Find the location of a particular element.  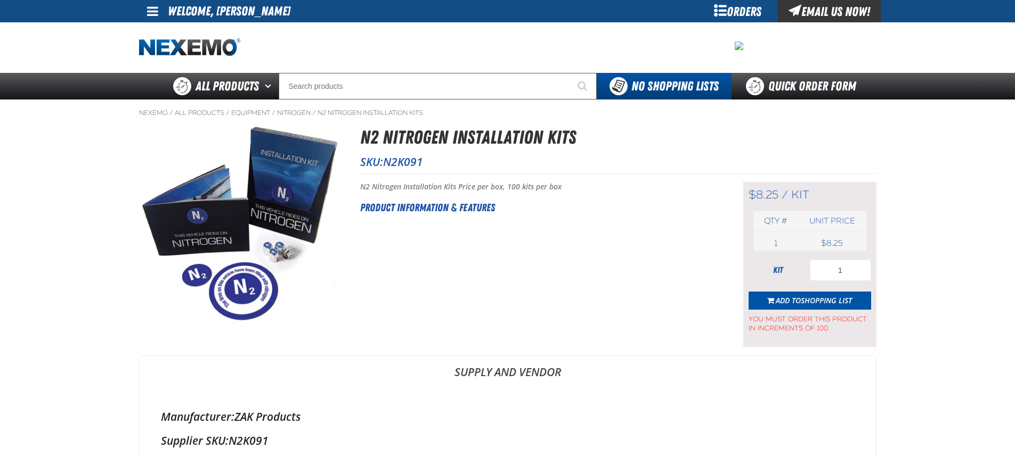

a: N2 Nitrogen Installation Kits is located at coordinates (370, 113).